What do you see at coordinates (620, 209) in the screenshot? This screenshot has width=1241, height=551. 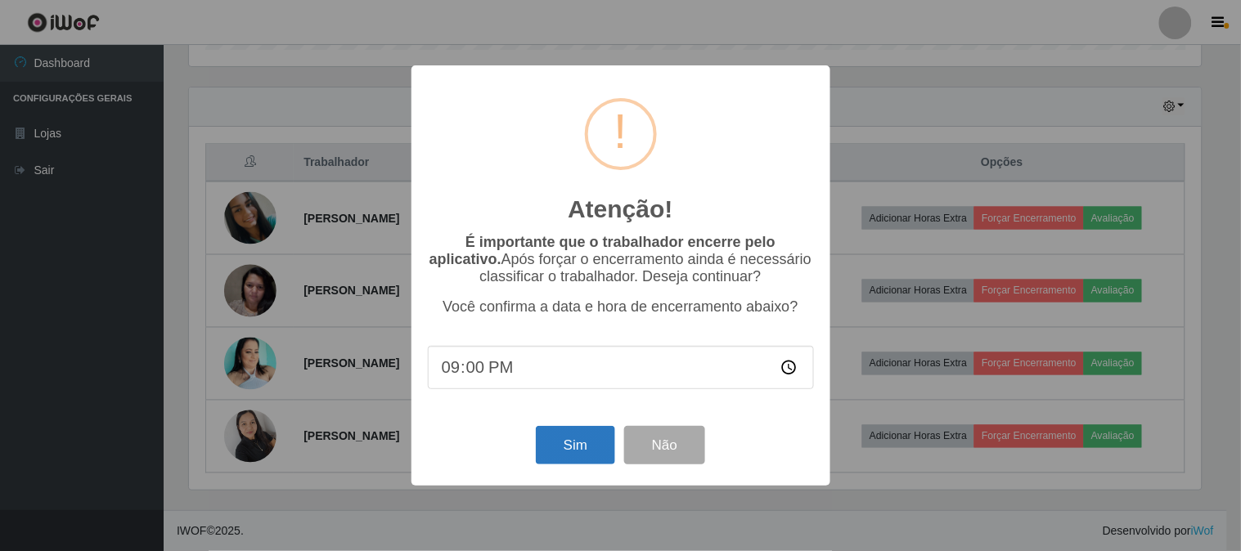 I see `h2: Atenção!` at bounding box center [620, 209].